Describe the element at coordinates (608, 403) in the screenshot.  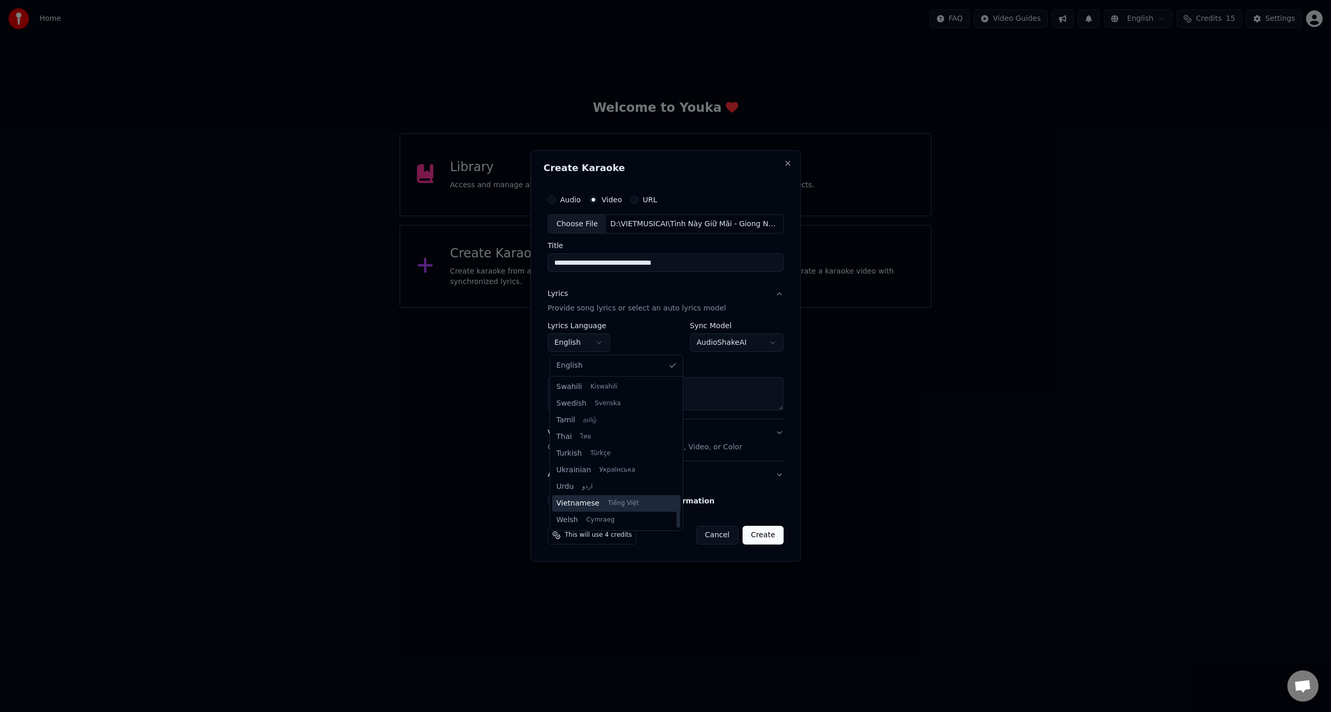
I see `span: Svenska` at that location.